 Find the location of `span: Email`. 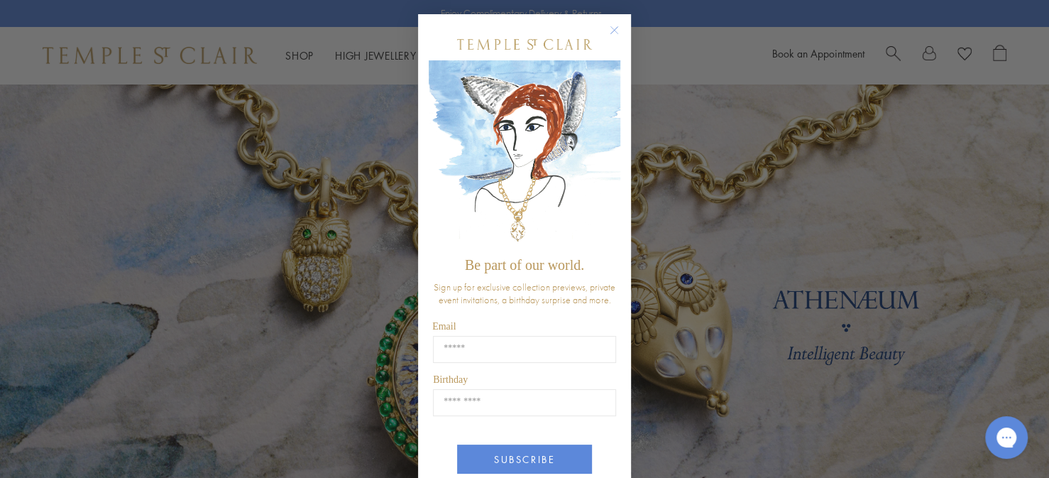

span: Email is located at coordinates (444, 326).